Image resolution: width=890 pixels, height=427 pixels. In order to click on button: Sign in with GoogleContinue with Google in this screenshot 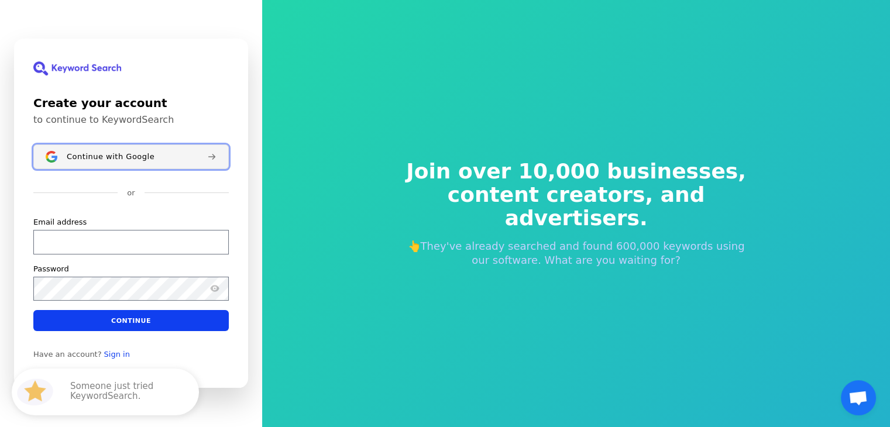, I will do `click(131, 157)`.